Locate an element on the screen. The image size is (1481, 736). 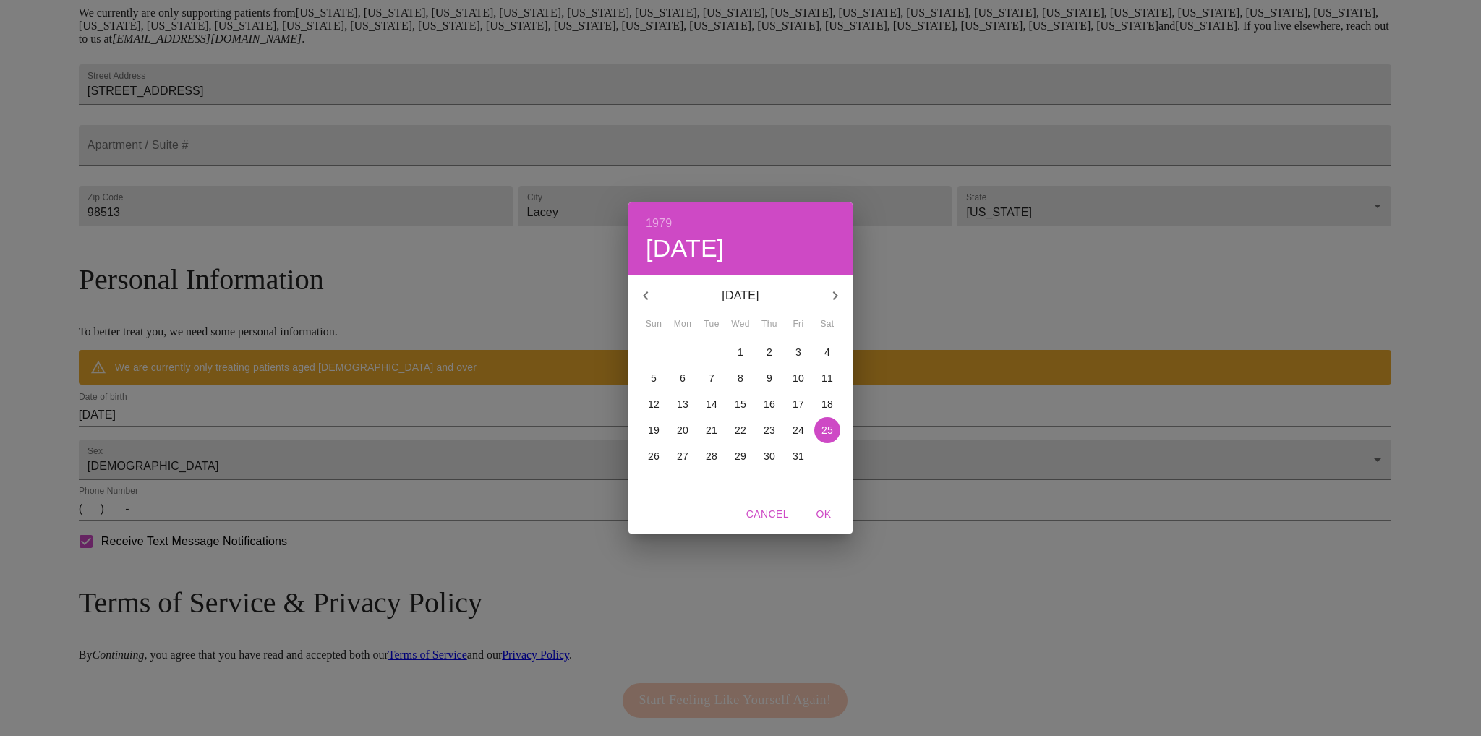
p: 21 is located at coordinates (711, 430).